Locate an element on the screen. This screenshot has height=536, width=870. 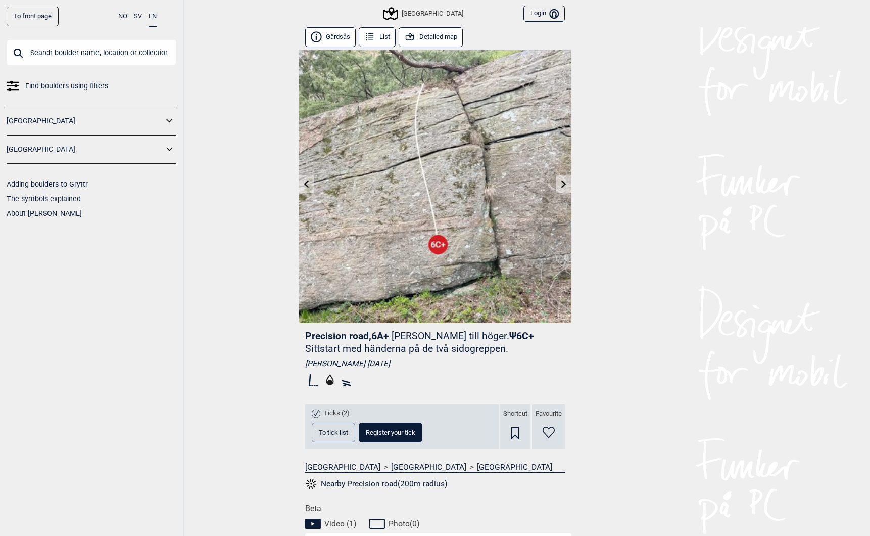
span: To tick list is located at coordinates (334, 432).